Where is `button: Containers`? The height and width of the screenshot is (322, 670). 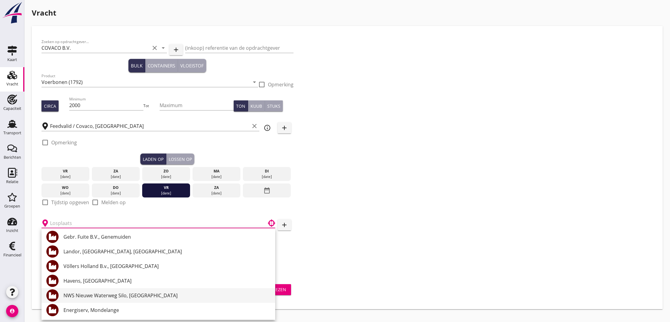 button: Containers is located at coordinates (161, 66).